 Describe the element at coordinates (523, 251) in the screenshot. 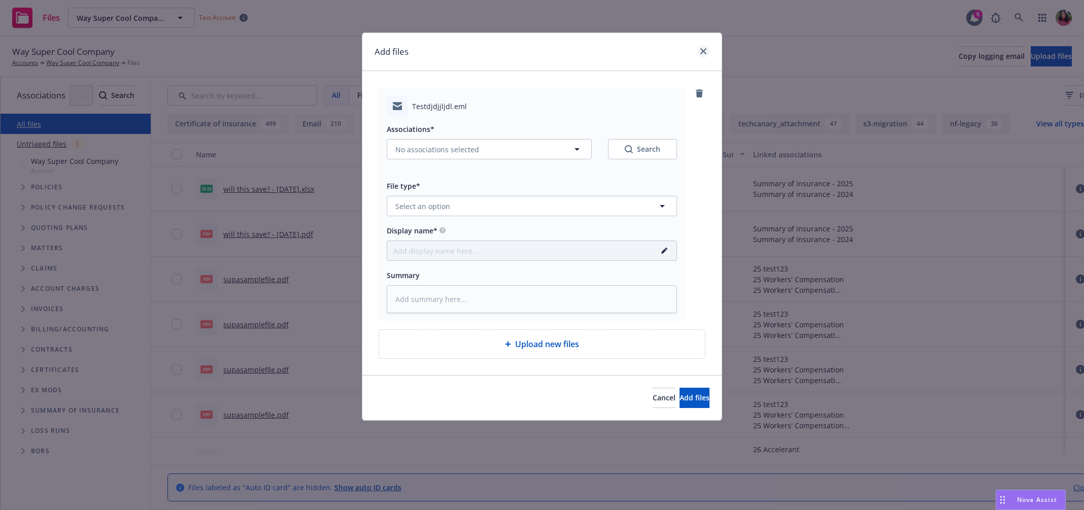

I see `input: Add display name here...` at that location.